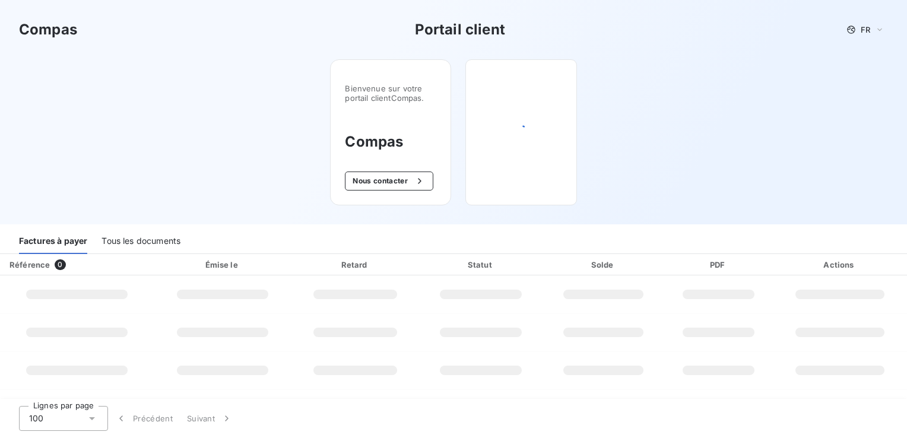 The image size is (907, 438). Describe the element at coordinates (53, 242) in the screenshot. I see `div: Factures à payer` at that location.